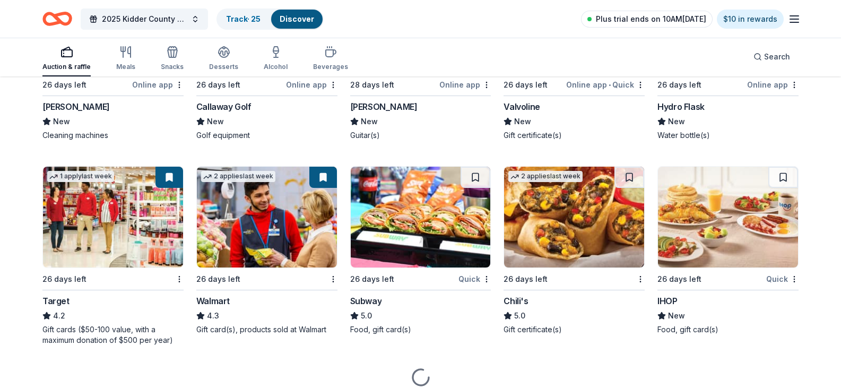 Image resolution: width=841 pixels, height=388 pixels. What do you see at coordinates (421, 135) in the screenshot?
I see `div: Guitar(s)` at bounding box center [421, 135].